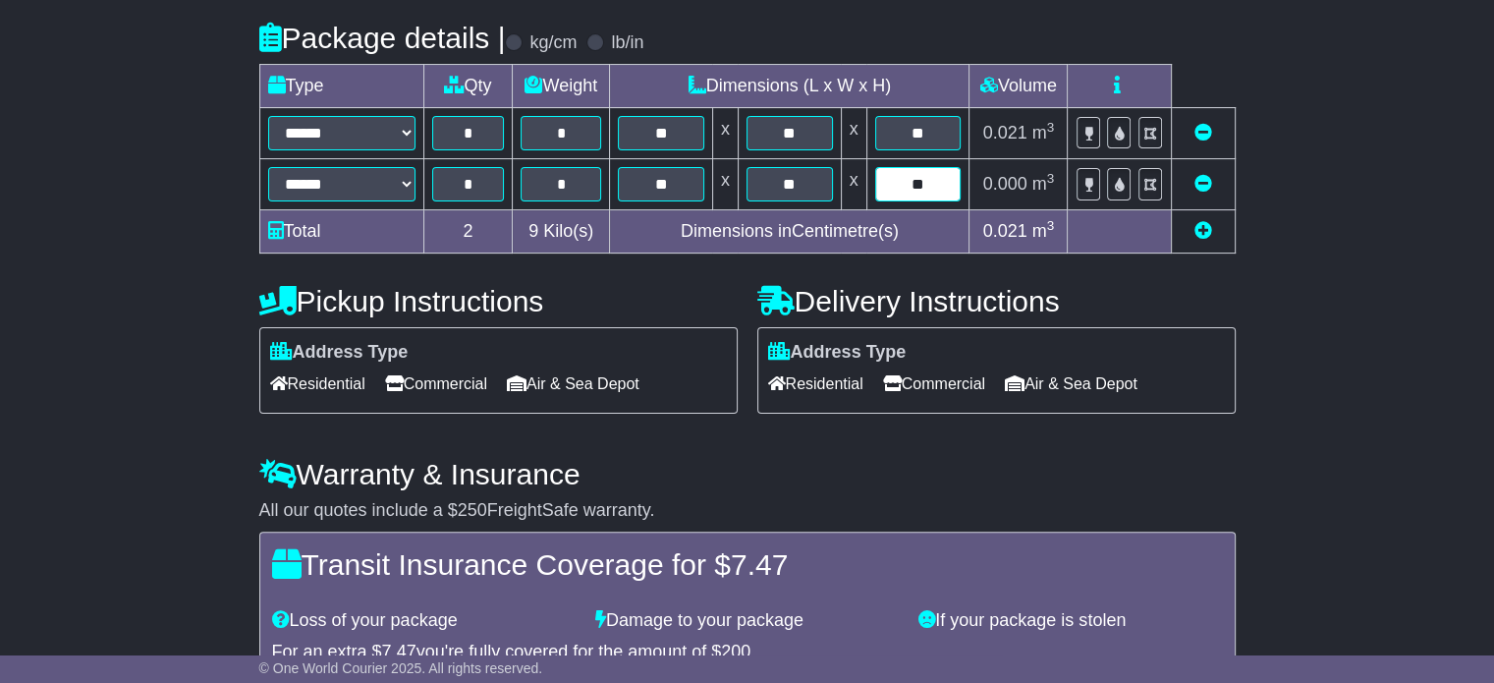 The width and height of the screenshot is (1494, 683). I want to click on div: If your package is stolen, so click(1070, 621).